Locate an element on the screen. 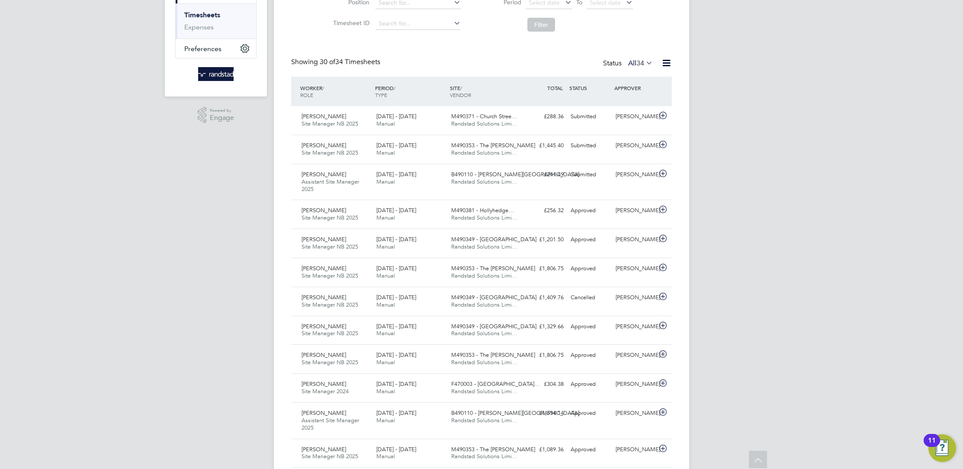 Image resolution: width=963 pixels, height=469 pixels. div: £288.36 is located at coordinates (545, 116).